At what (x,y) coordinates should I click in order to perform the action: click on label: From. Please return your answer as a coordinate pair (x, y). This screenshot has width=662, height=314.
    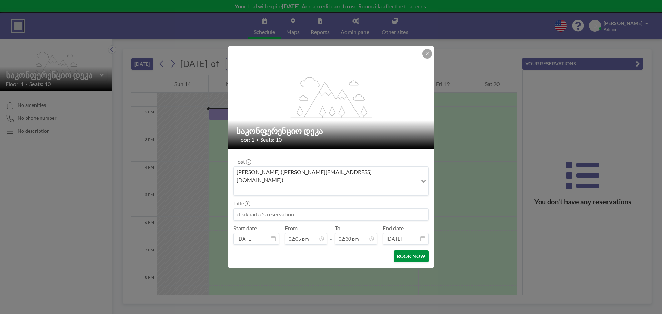
    Looking at the image, I should click on (291, 228).